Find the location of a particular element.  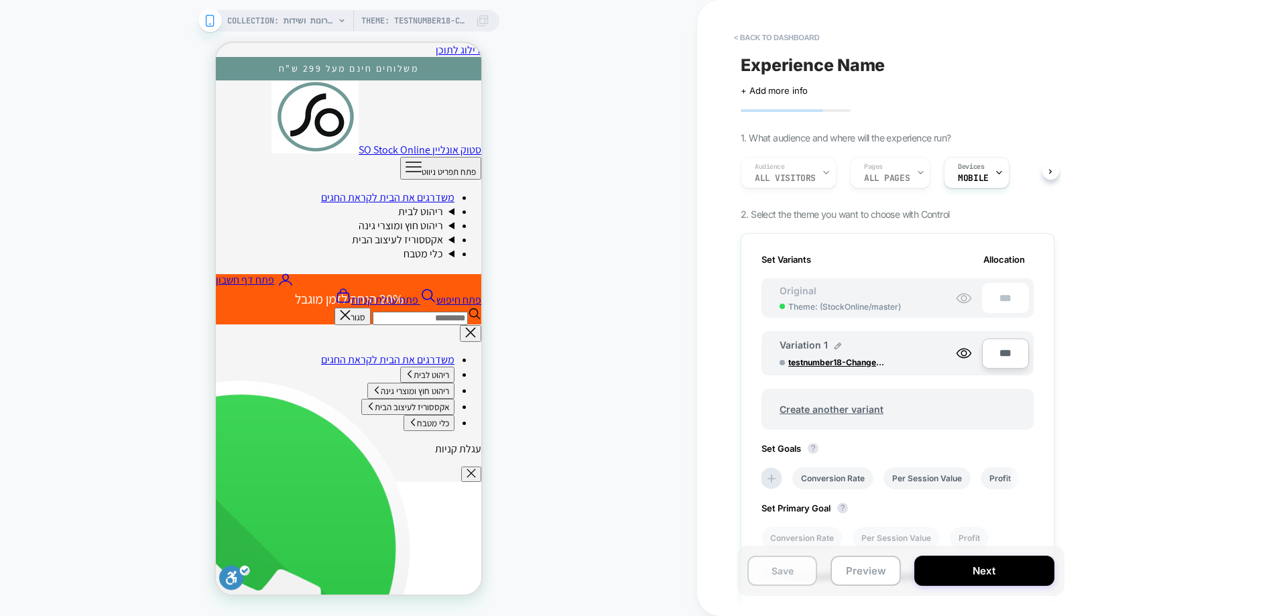

button: ריהוט לבית is located at coordinates (211, 332).